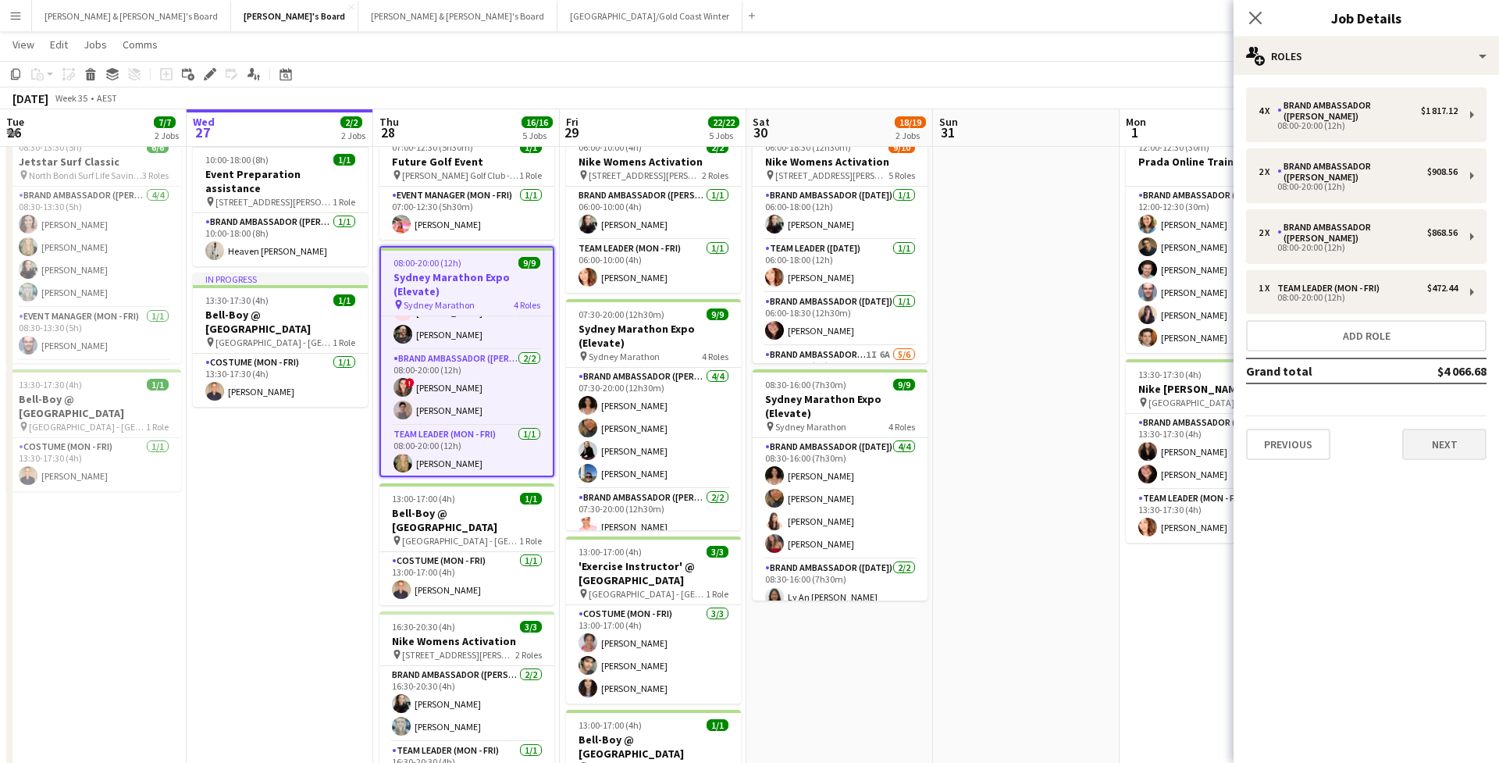 This screenshot has width=1499, height=763. I want to click on div: In progress, so click(280, 279).